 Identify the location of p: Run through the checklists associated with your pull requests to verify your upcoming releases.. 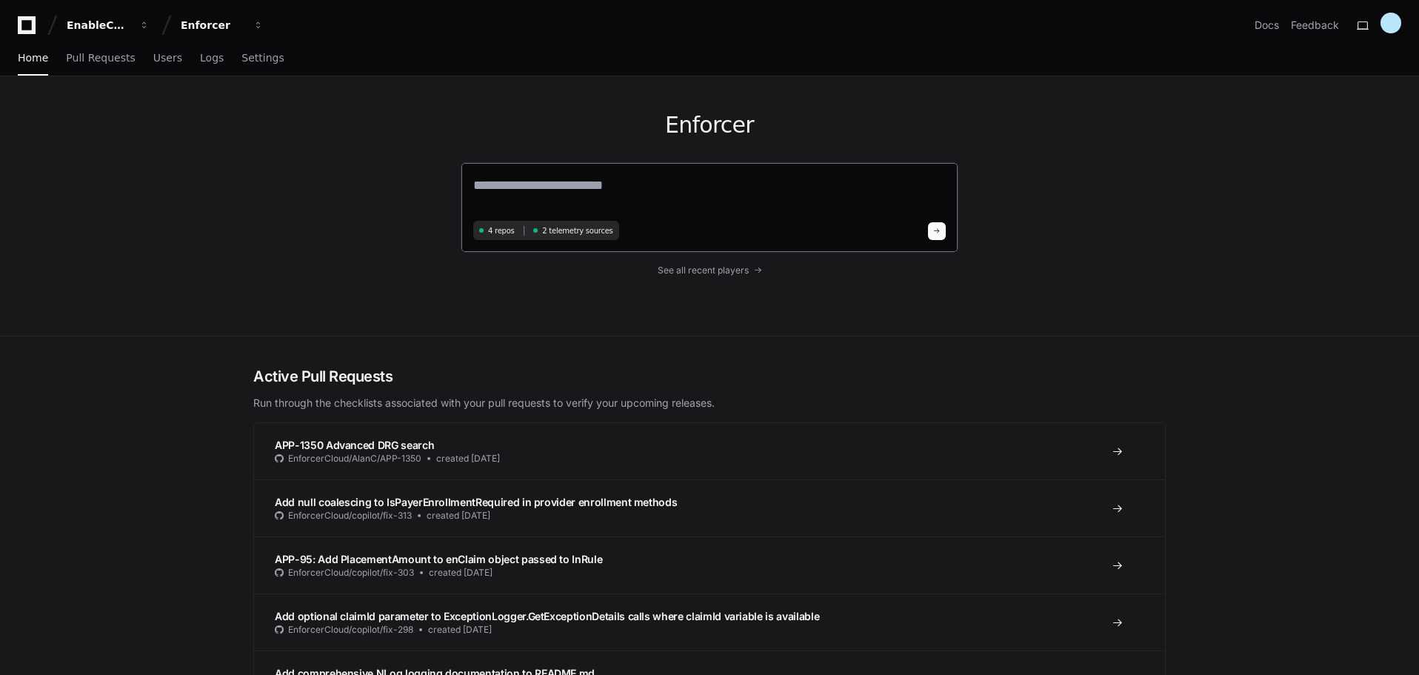
(709, 403).